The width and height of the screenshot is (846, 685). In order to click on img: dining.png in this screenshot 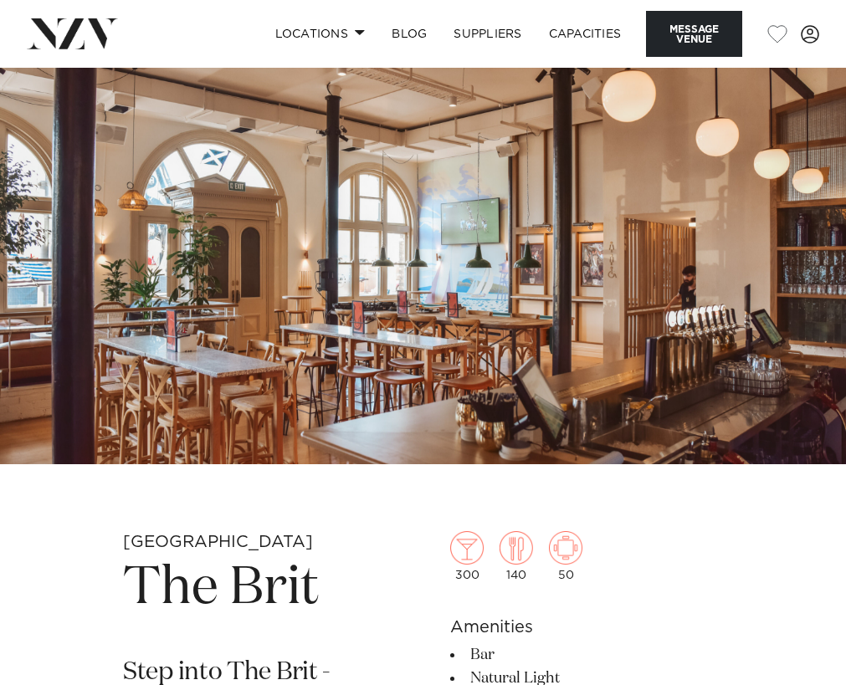, I will do `click(516, 548)`.